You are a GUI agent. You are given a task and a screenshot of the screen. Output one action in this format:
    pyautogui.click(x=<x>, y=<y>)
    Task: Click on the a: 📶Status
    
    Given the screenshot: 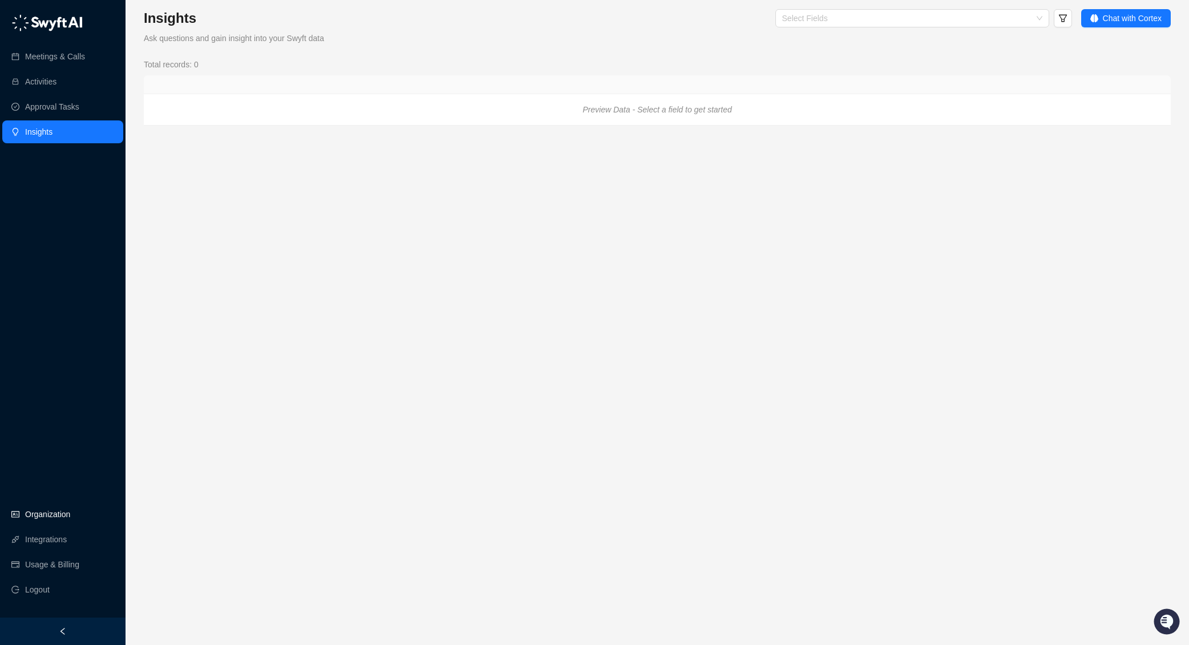 What is the action you would take?
    pyautogui.click(x=70, y=165)
    